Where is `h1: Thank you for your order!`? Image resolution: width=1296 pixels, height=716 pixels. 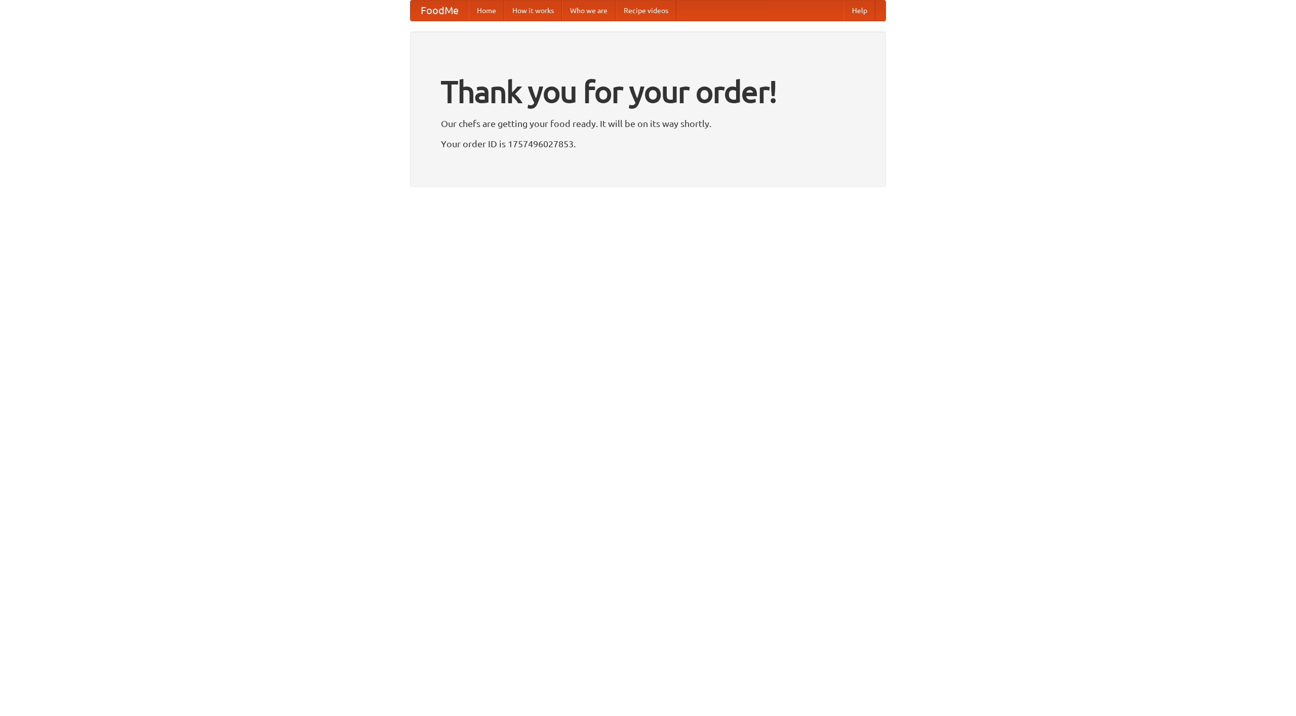
h1: Thank you for your order! is located at coordinates (648, 92).